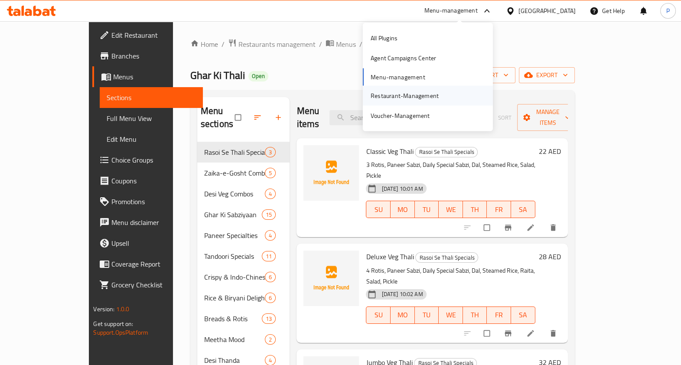 Image resolution: width=681 pixels, height=365 pixels. I want to click on span: Full Menu View, so click(151, 118).